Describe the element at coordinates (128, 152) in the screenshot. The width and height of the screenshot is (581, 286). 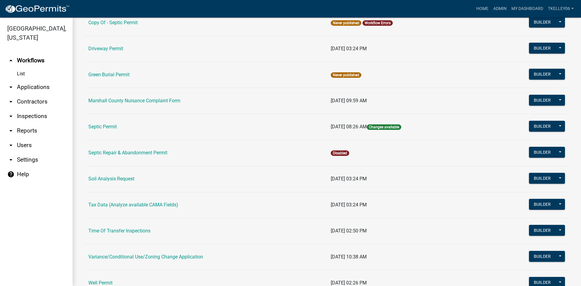
I see `a: Septic Repair & Abandonment Permit` at that location.